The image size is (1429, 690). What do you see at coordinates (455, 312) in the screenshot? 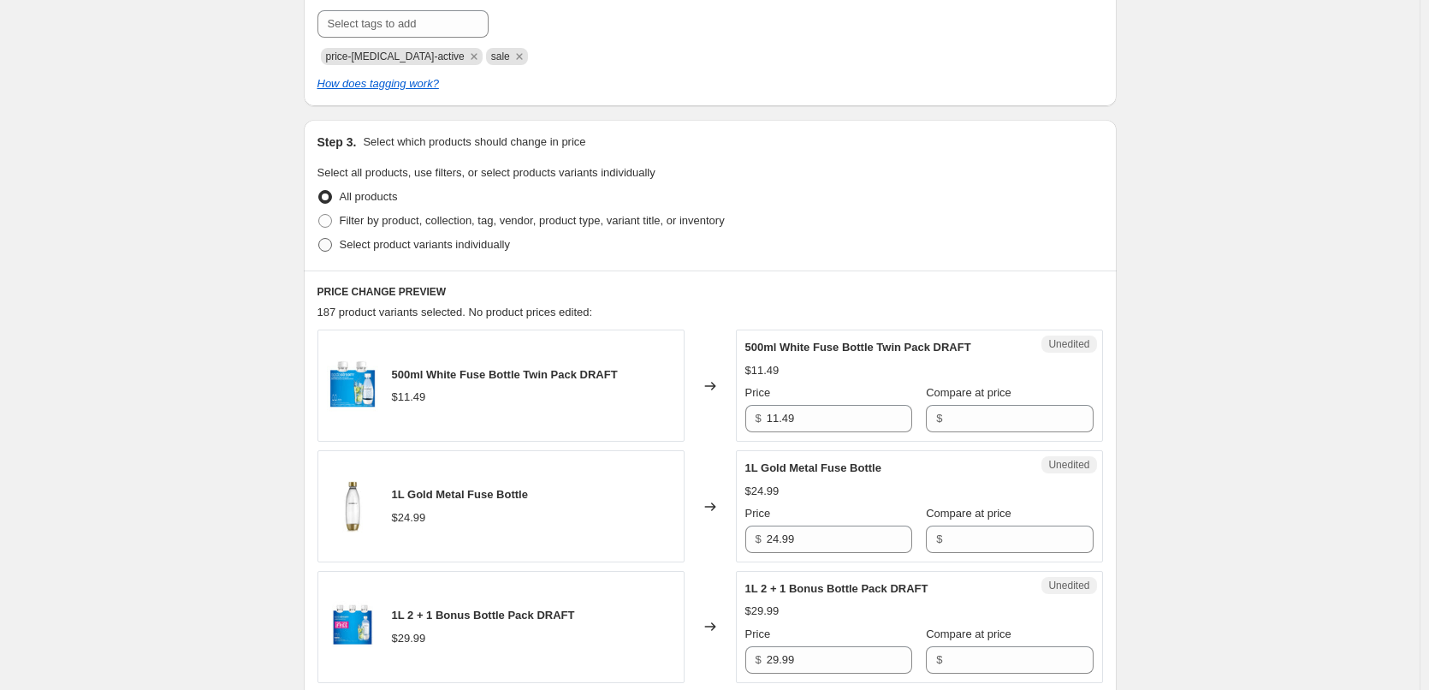
I see `span: 187 product variants selected. No product prices edited:` at bounding box center [455, 312].